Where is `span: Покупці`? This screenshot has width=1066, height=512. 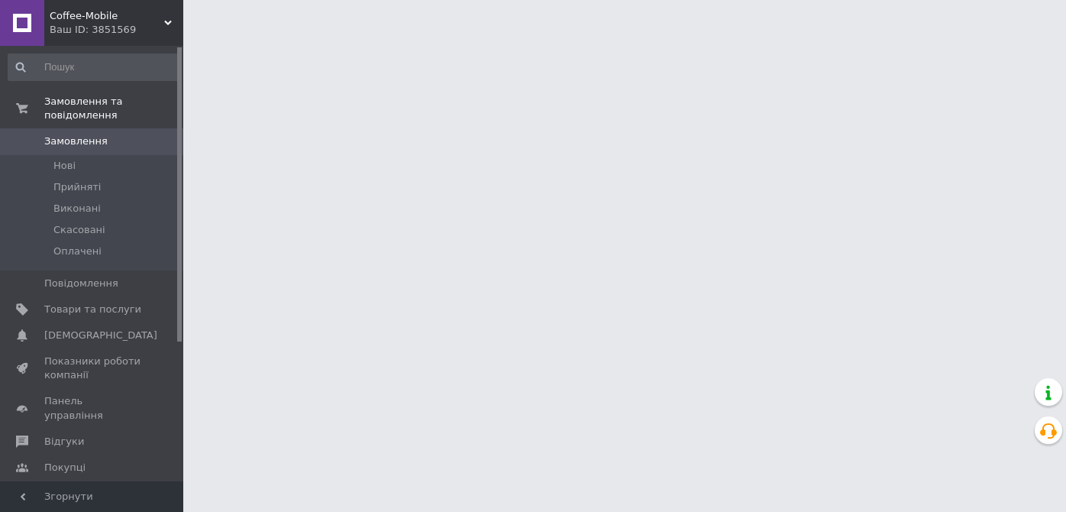
span: Покупці is located at coordinates (65, 467).